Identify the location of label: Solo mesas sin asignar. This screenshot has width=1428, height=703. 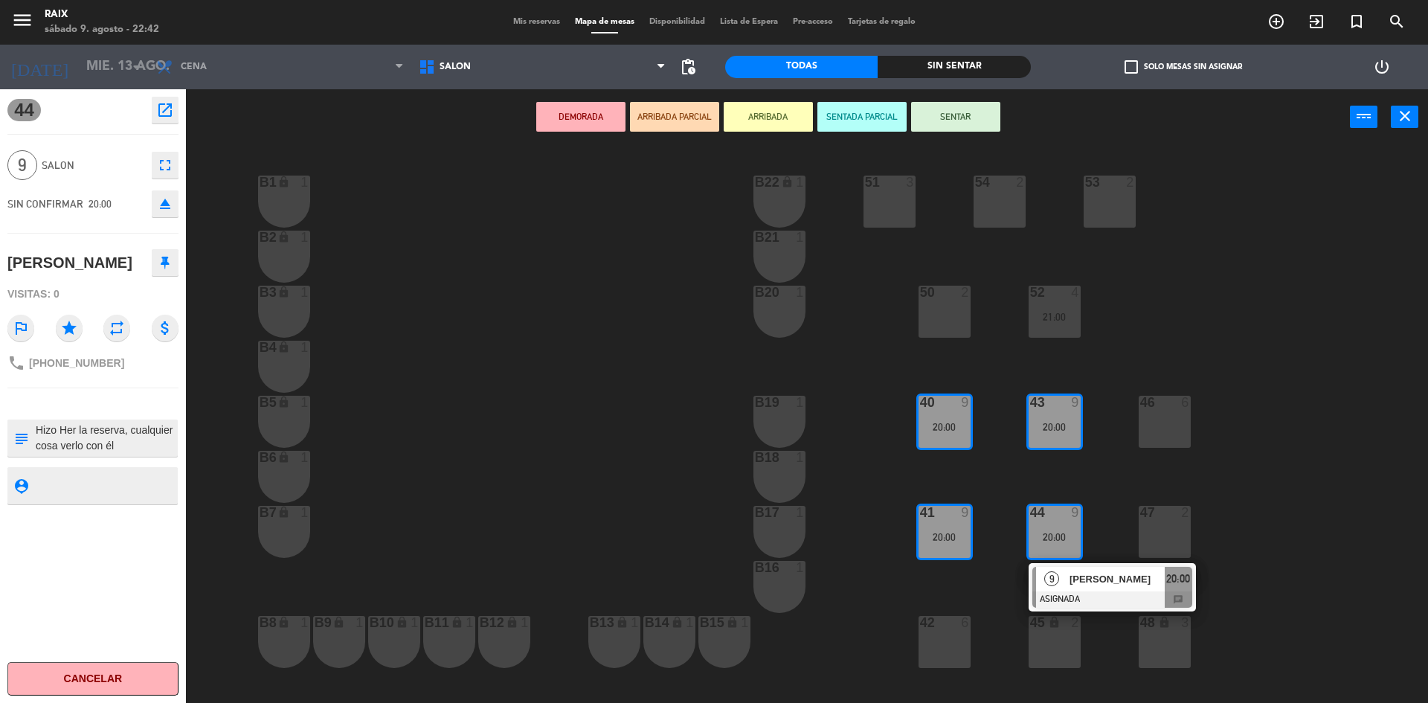
(1183, 67).